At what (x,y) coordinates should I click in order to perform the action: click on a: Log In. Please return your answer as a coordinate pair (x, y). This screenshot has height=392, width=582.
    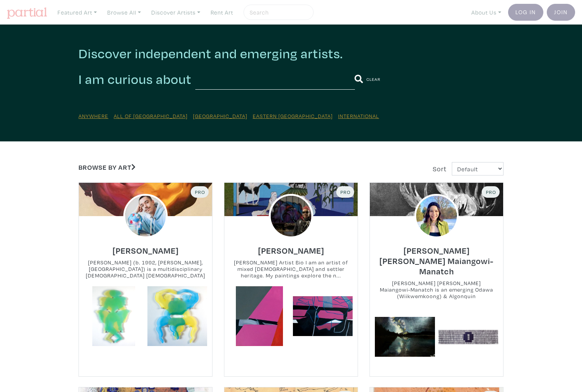
    Looking at the image, I should click on (526, 12).